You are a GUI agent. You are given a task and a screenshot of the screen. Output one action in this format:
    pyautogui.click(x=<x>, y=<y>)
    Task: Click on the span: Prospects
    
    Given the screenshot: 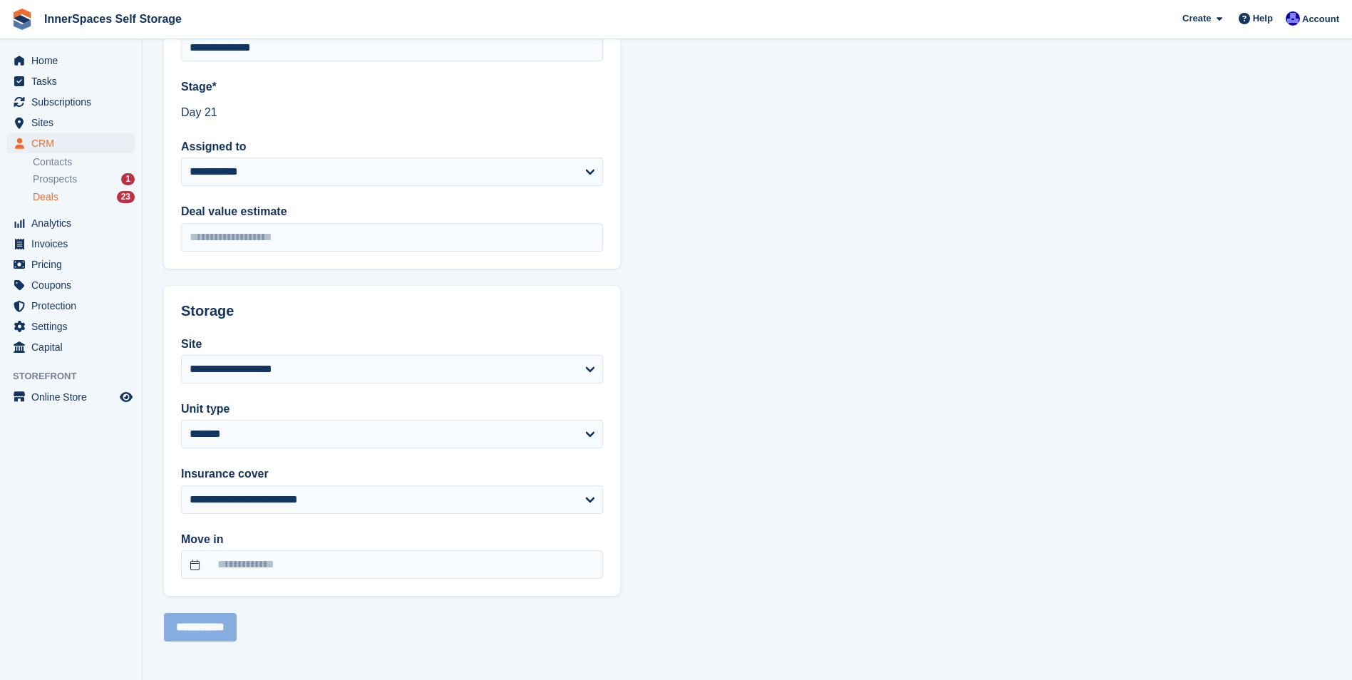 What is the action you would take?
    pyautogui.click(x=55, y=179)
    